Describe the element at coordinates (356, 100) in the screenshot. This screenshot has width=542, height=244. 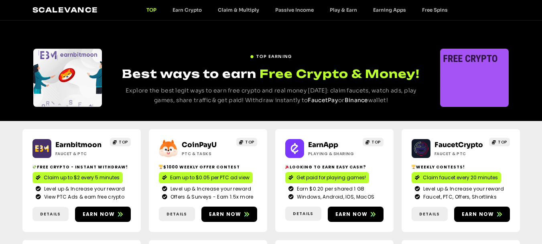
I see `a: Binance` at that location.